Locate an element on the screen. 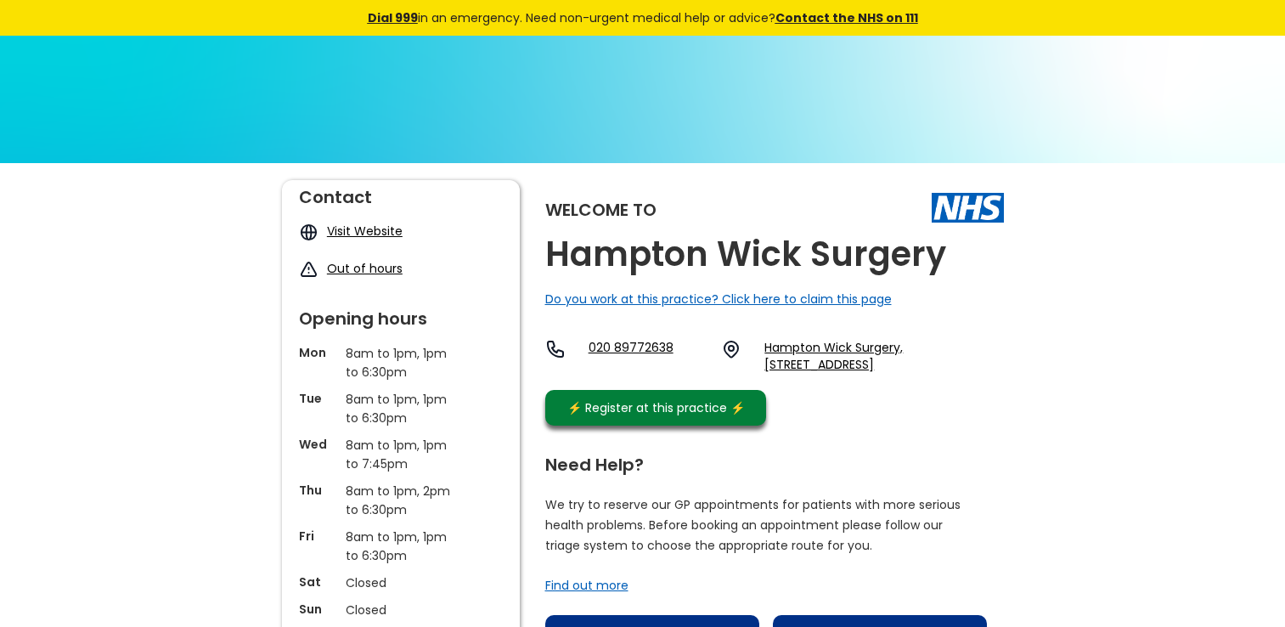 The image size is (1285, 627). img: globe icon is located at coordinates (308, 232).